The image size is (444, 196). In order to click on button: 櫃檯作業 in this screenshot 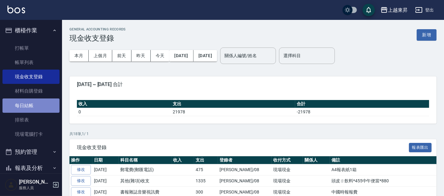, I will do `click(31, 30)`.